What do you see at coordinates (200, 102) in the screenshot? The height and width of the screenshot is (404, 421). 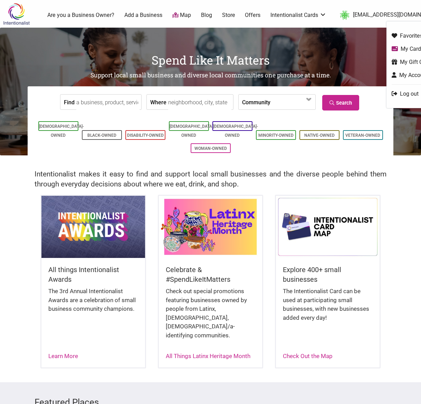 I see `input: neighborhood, city, state` at bounding box center [200, 102].